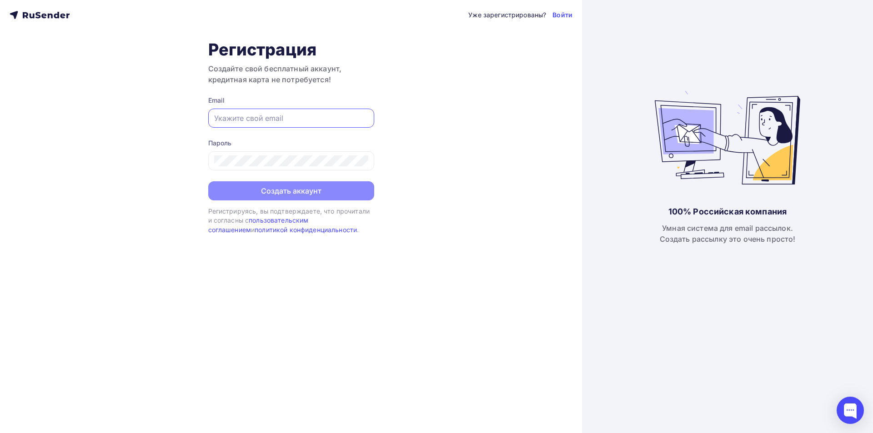 The height and width of the screenshot is (433, 873). What do you see at coordinates (291, 101) in the screenshot?
I see `div: Email` at bounding box center [291, 101].